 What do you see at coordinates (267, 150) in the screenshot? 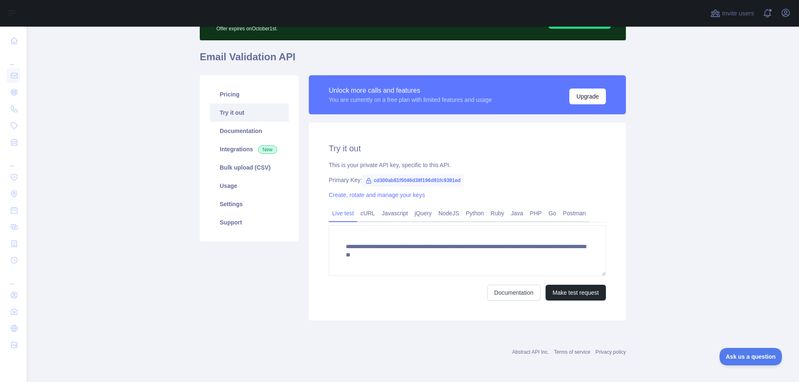
I see `span: New` at bounding box center [267, 150].